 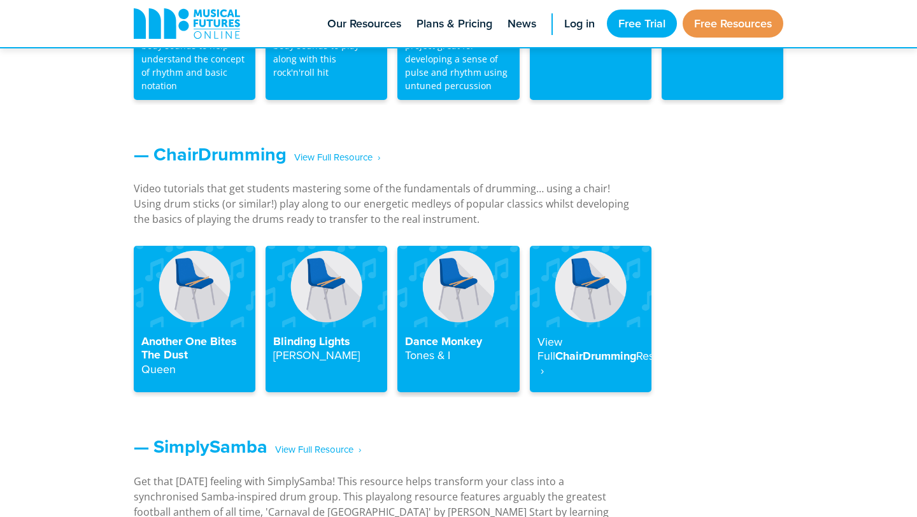 I want to click on span: Log in, so click(x=580, y=24).